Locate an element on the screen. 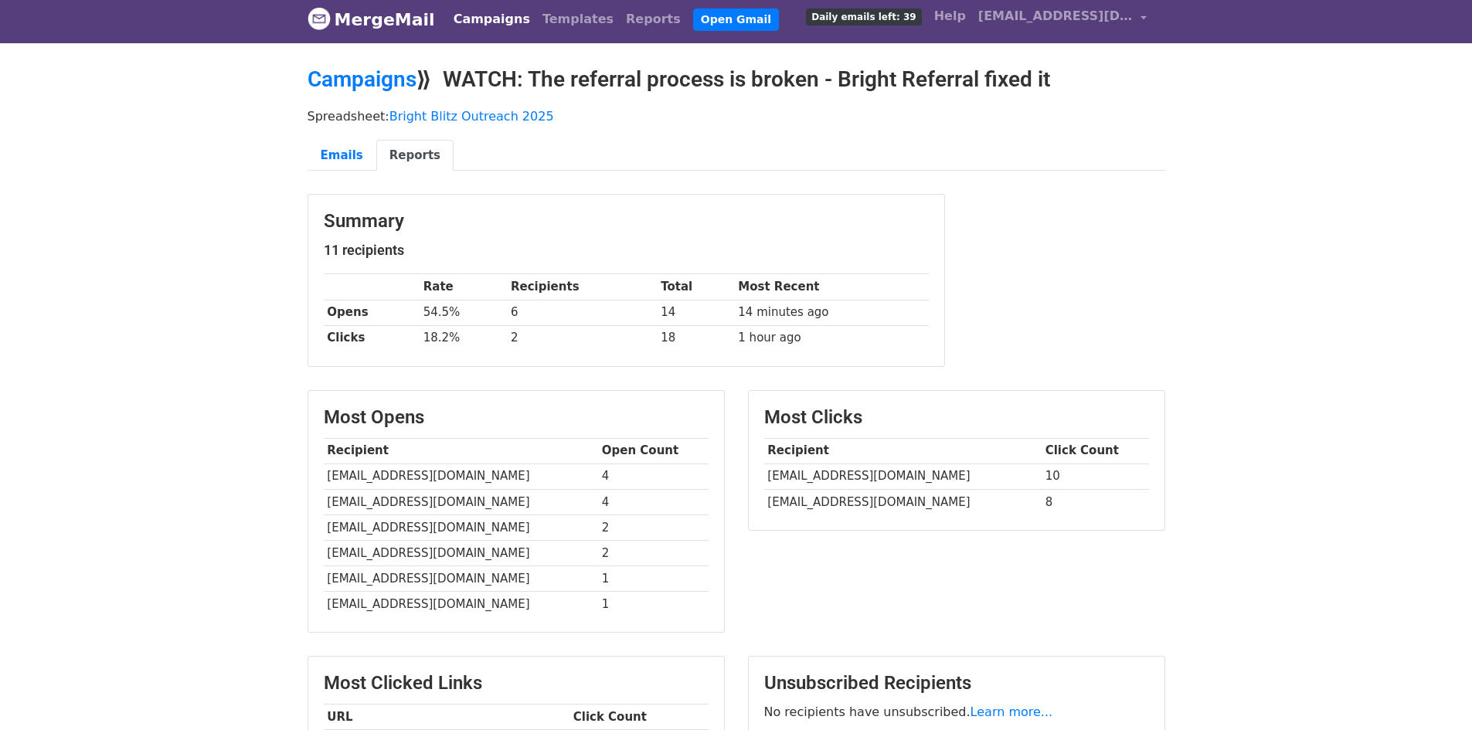 The height and width of the screenshot is (730, 1472). img: MergeMail logo is located at coordinates (319, 19).